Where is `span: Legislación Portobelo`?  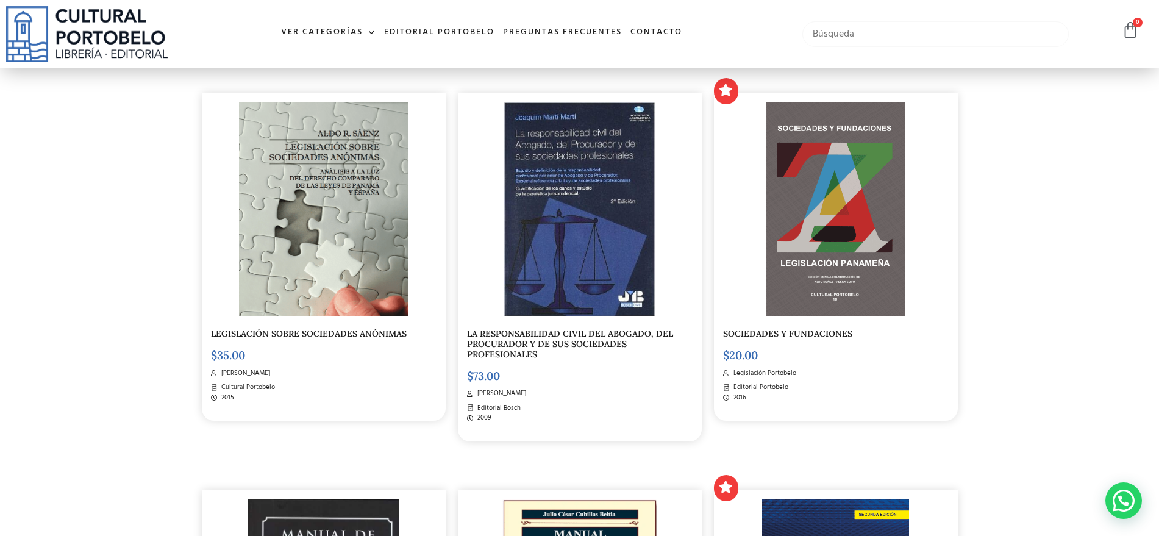
span: Legislación Portobelo is located at coordinates (763, 373).